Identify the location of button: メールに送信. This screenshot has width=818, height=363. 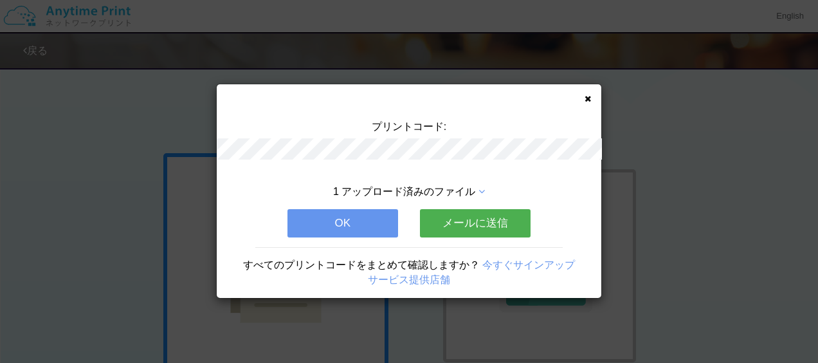
(475, 223).